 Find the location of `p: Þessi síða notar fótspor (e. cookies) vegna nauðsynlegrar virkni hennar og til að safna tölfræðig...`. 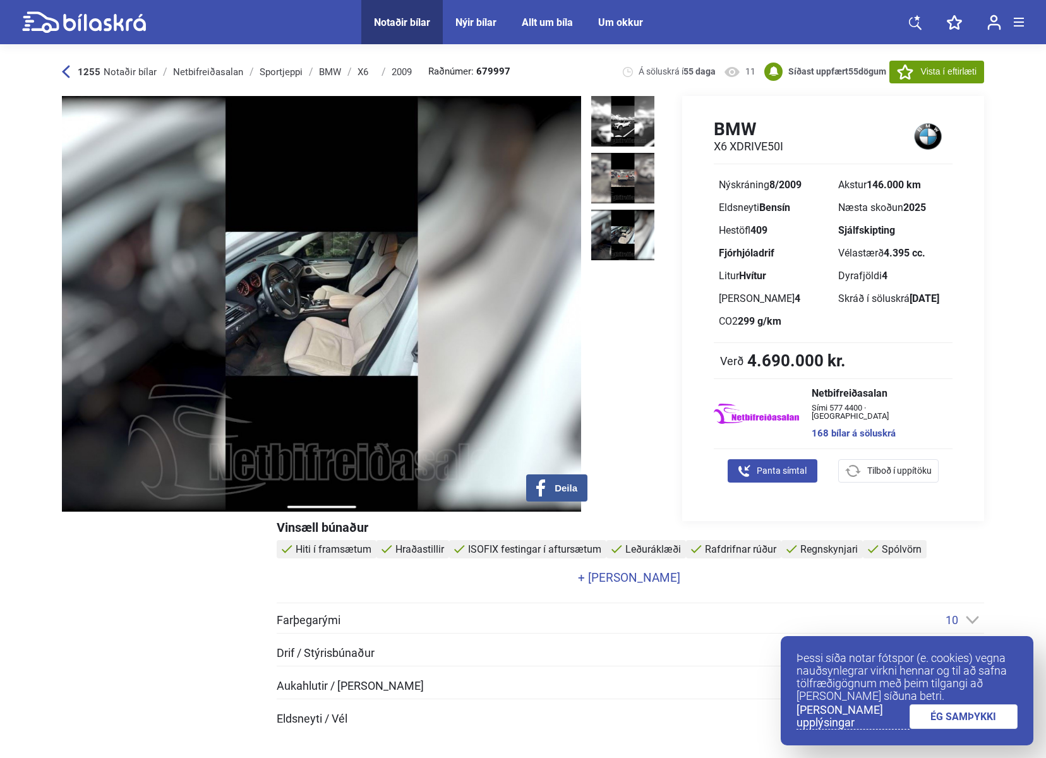

p: Þessi síða notar fótspor (e. cookies) vegna nauðsynlegrar virkni hennar og til að safna tölfræðig... is located at coordinates (907, 677).